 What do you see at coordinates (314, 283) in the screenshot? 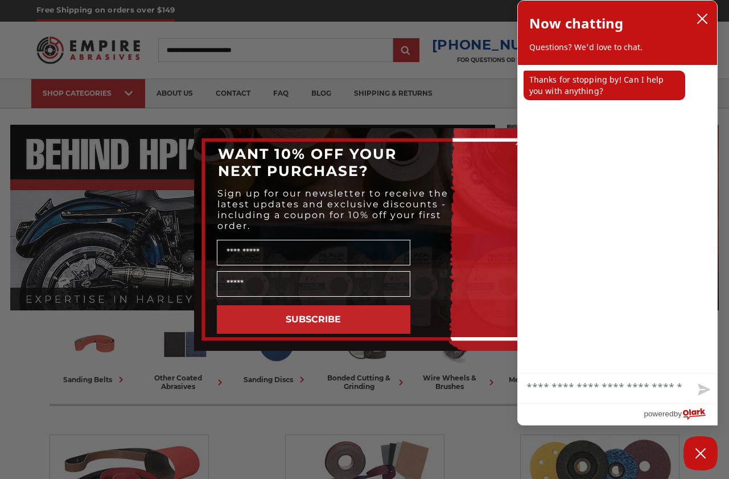
I see `input: Email` at bounding box center [314, 283].